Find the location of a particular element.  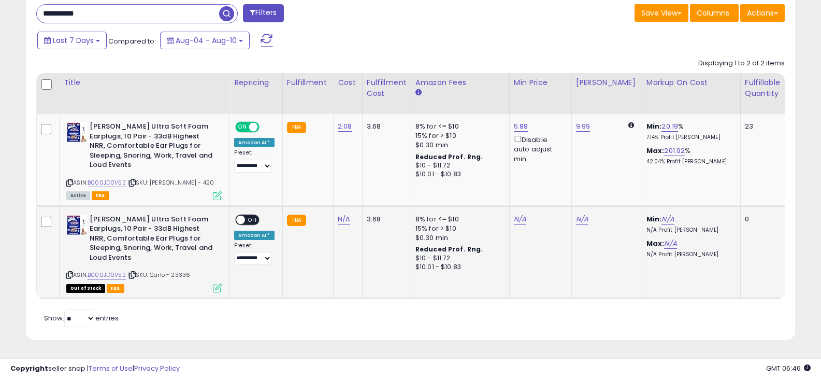

span: Compared to: is located at coordinates (132, 41).